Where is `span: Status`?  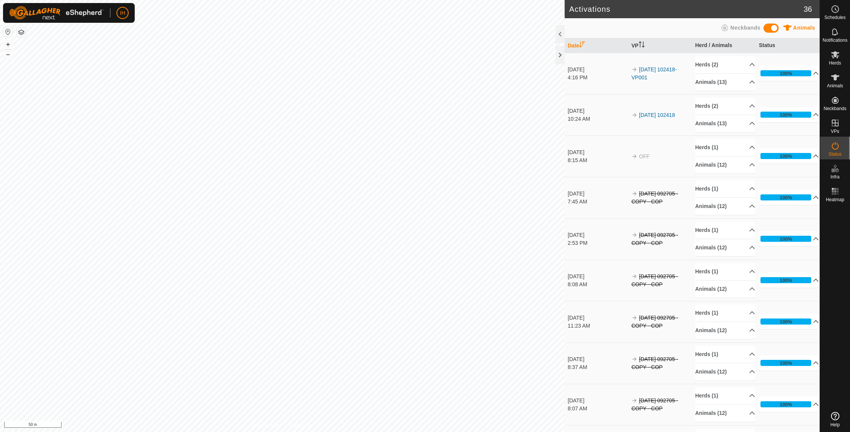 span: Status is located at coordinates (835, 154).